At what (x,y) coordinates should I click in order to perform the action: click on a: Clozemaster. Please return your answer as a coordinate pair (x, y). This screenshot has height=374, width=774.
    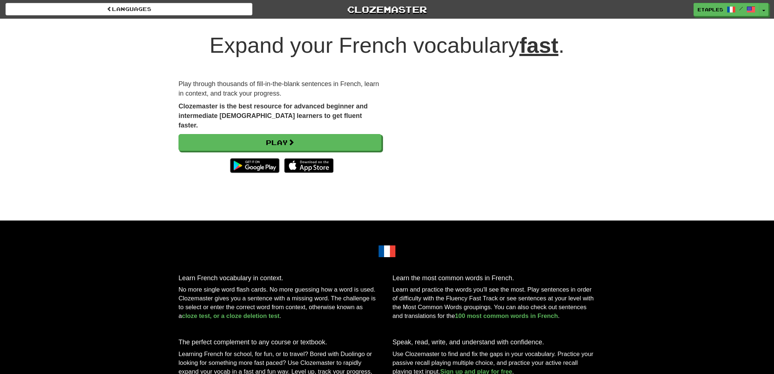
    Looking at the image, I should click on (387, 9).